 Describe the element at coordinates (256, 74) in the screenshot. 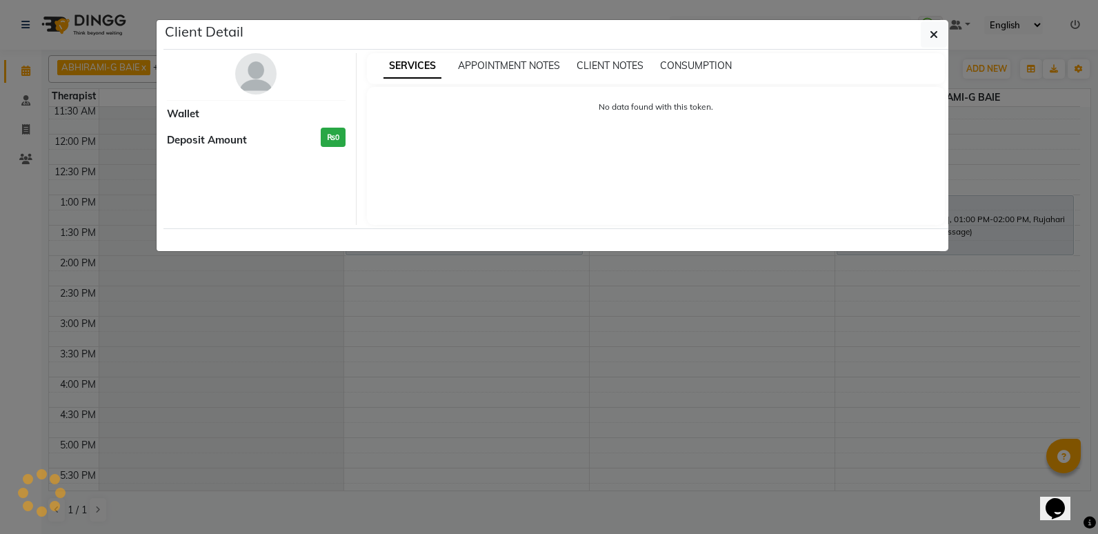

I see `img: avatar` at that location.